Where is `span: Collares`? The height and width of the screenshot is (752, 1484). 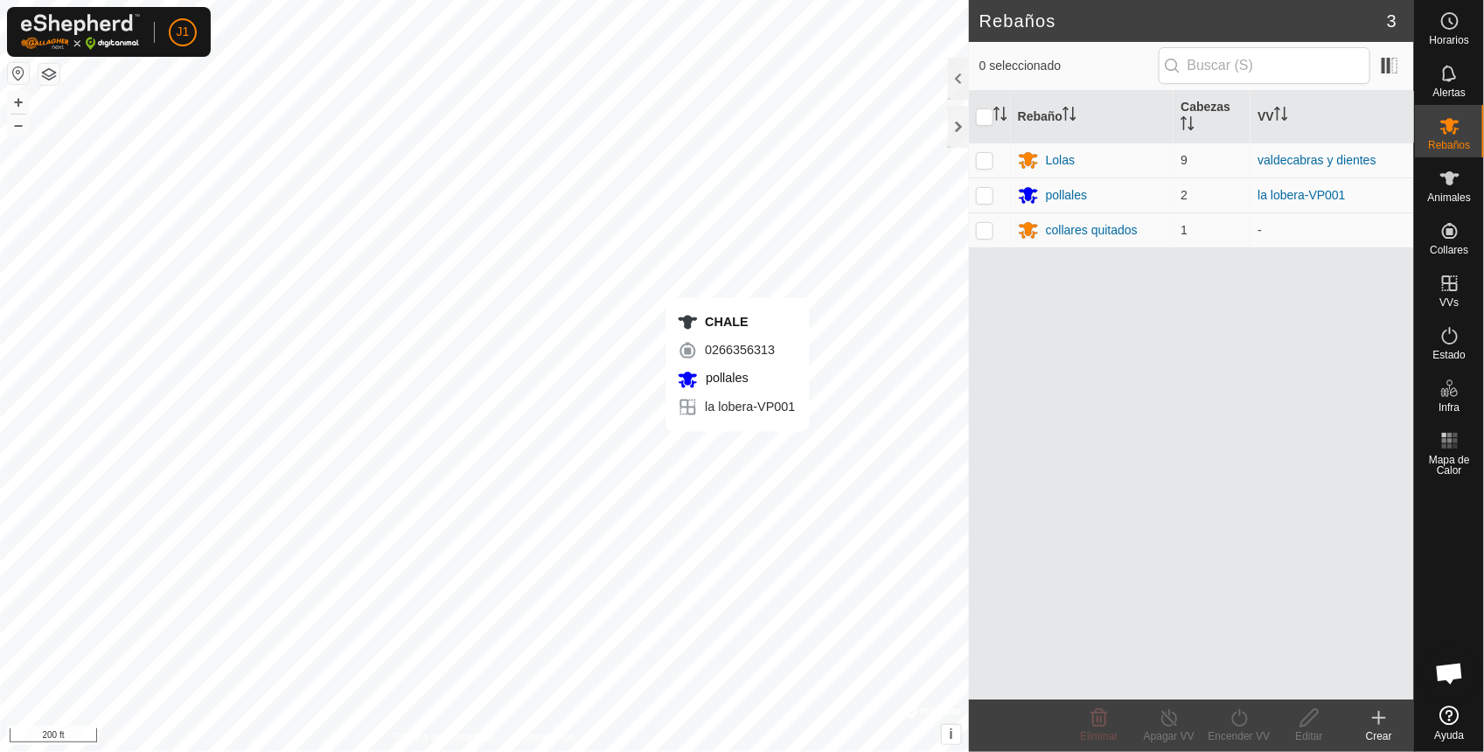 span: Collares is located at coordinates (1449, 250).